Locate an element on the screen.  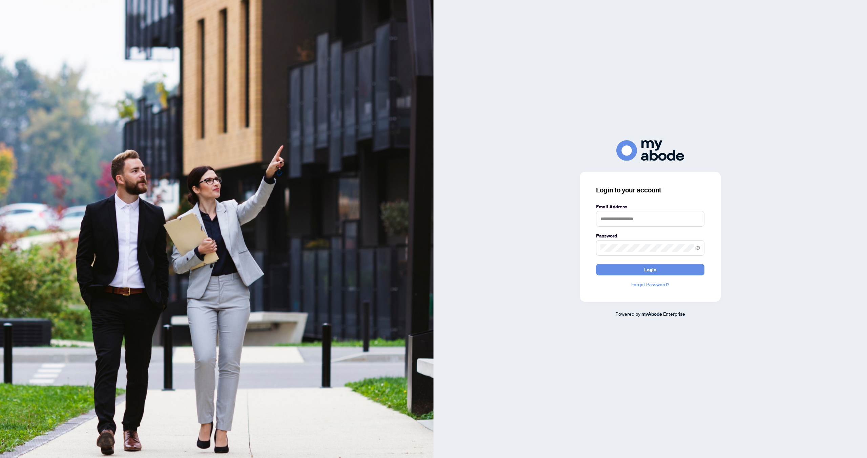
span: Enterprise is located at coordinates (674, 313).